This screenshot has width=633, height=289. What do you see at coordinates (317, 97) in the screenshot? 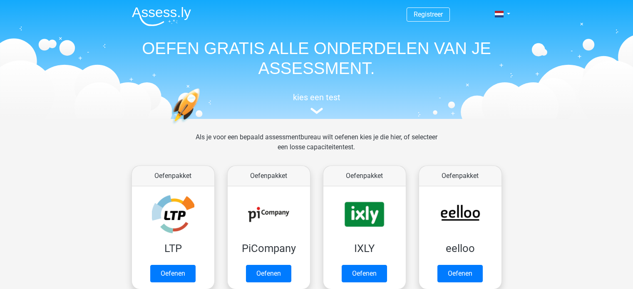
I see `h5: kies een test` at bounding box center [317, 97].